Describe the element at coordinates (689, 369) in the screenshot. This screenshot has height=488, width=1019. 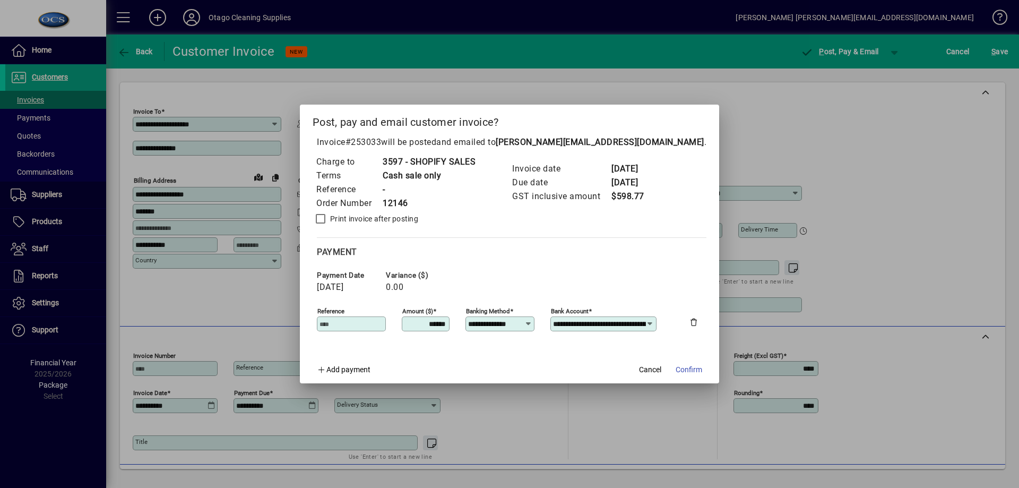
I see `button: Confirm` at that location.